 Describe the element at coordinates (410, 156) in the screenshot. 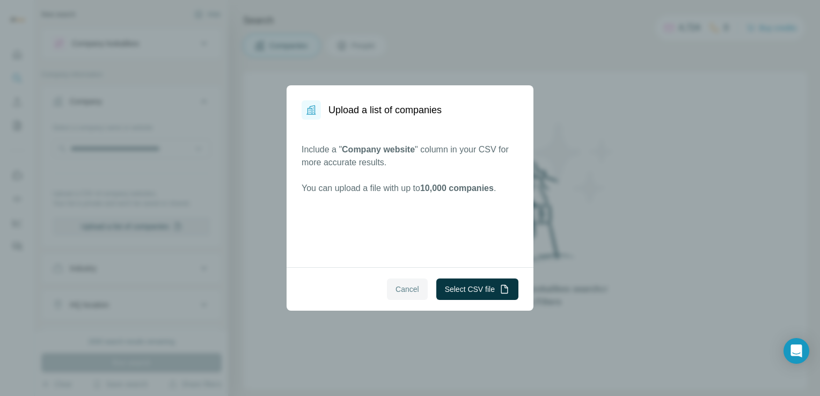

I see `p: Include a " " column in your CSV for more accurate results.` at that location.